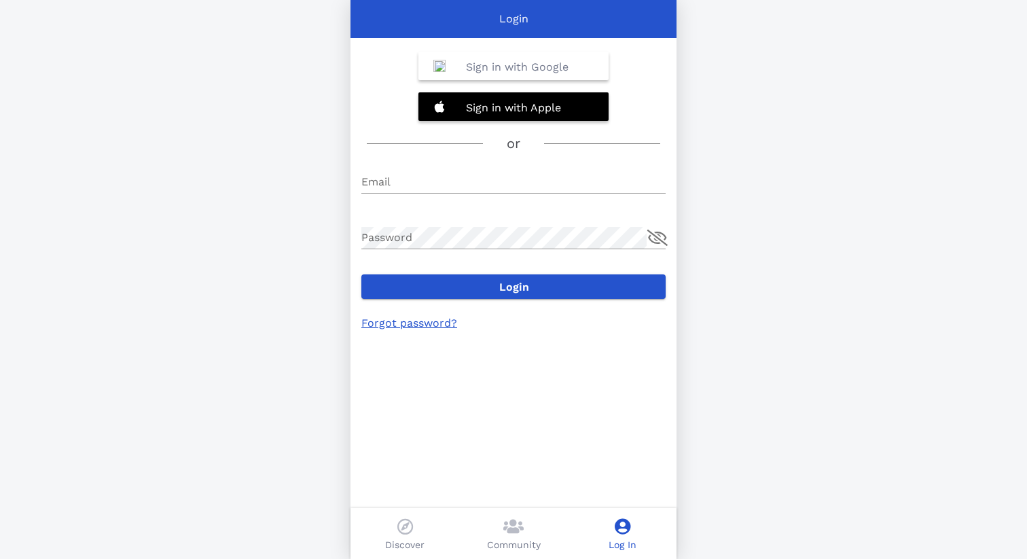  Describe the element at coordinates (405, 545) in the screenshot. I see `p: Discover` at that location.